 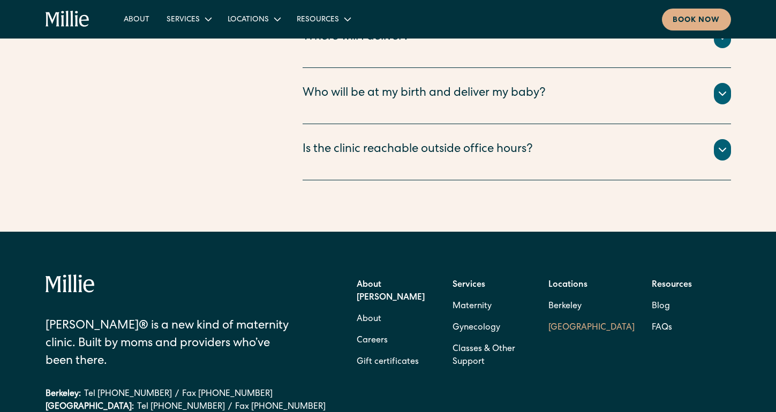 What do you see at coordinates (388, 362) in the screenshot?
I see `a: Gift certificates` at bounding box center [388, 362].